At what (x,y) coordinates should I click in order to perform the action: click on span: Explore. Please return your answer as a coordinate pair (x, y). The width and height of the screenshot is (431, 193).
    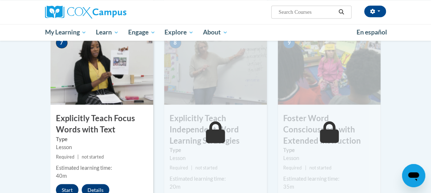
    Looking at the image, I should click on (179, 32).